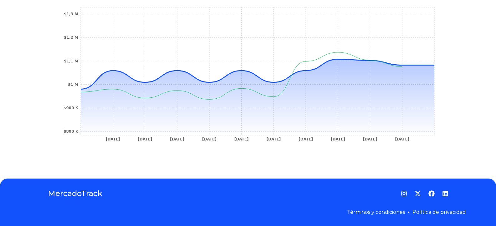 This screenshot has height=226, width=496. I want to click on tspan: $900 K, so click(71, 108).